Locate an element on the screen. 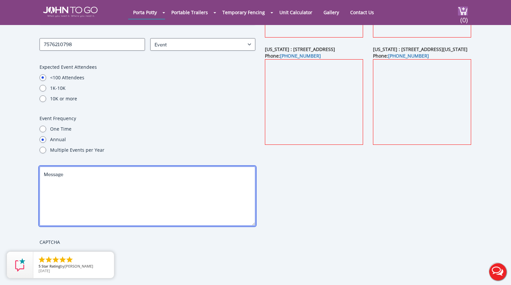  label: Annual is located at coordinates (153, 140).